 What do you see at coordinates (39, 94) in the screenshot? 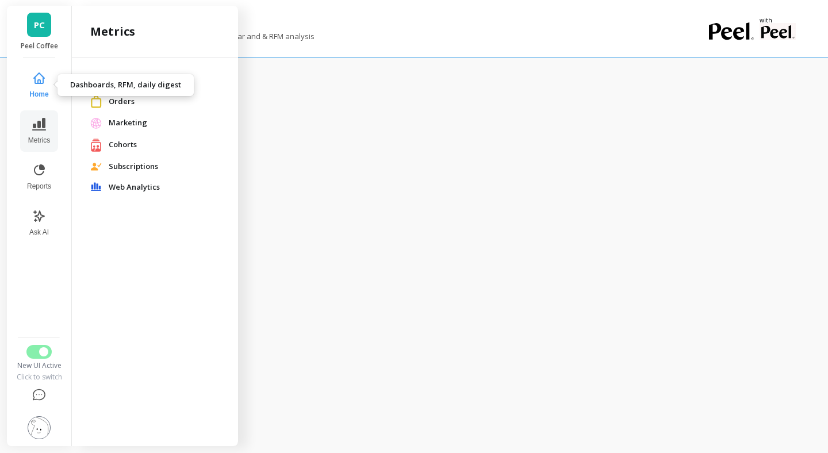
I see `span: Home` at bounding box center [39, 94].